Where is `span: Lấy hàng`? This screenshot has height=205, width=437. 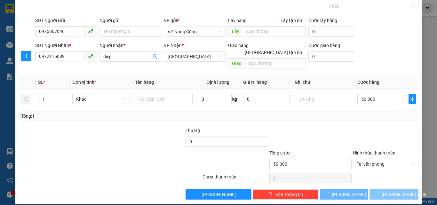 span: Lấy hàng is located at coordinates (237, 20).